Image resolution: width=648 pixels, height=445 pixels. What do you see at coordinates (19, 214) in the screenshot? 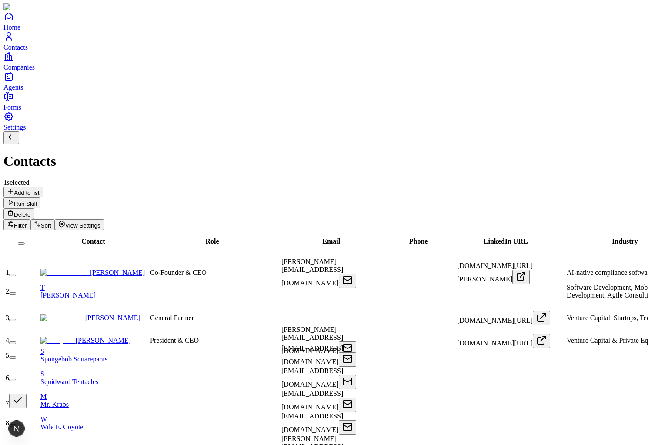
I see `button: Delete` at bounding box center [19, 214].